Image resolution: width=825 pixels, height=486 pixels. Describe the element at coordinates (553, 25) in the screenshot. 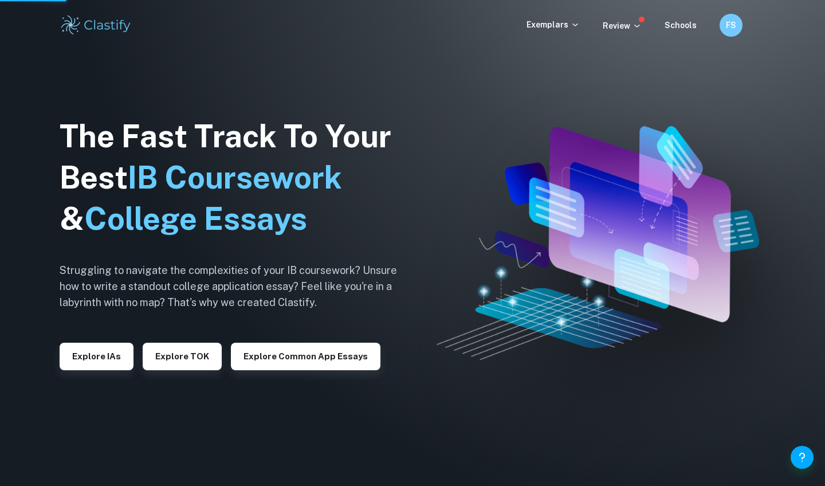

I see `p: Exemplars` at that location.